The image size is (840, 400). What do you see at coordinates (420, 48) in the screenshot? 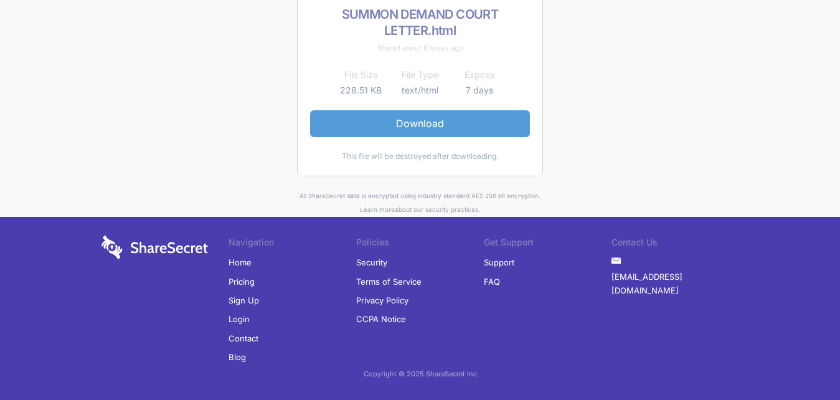
I see `div: Shared about 8 hours ago` at bounding box center [420, 48].